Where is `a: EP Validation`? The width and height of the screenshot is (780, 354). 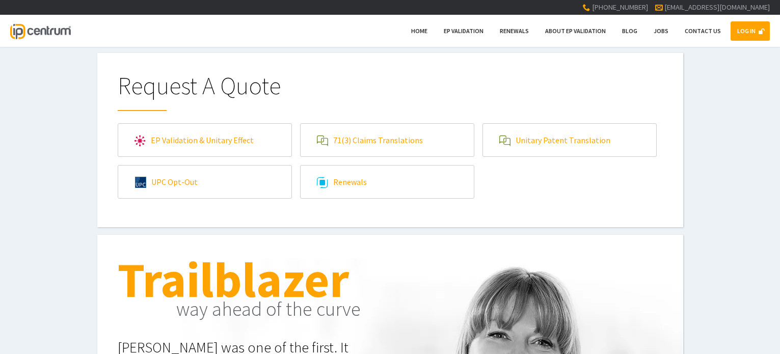 a: EP Validation is located at coordinates (464, 31).